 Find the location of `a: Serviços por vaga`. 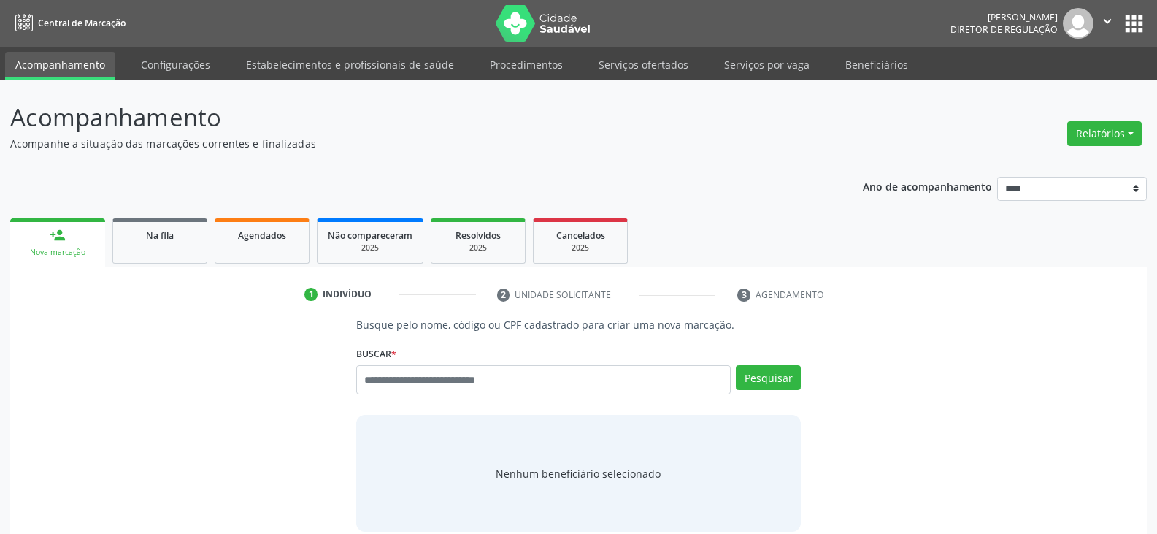

a: Serviços por vaga is located at coordinates (767, 64).